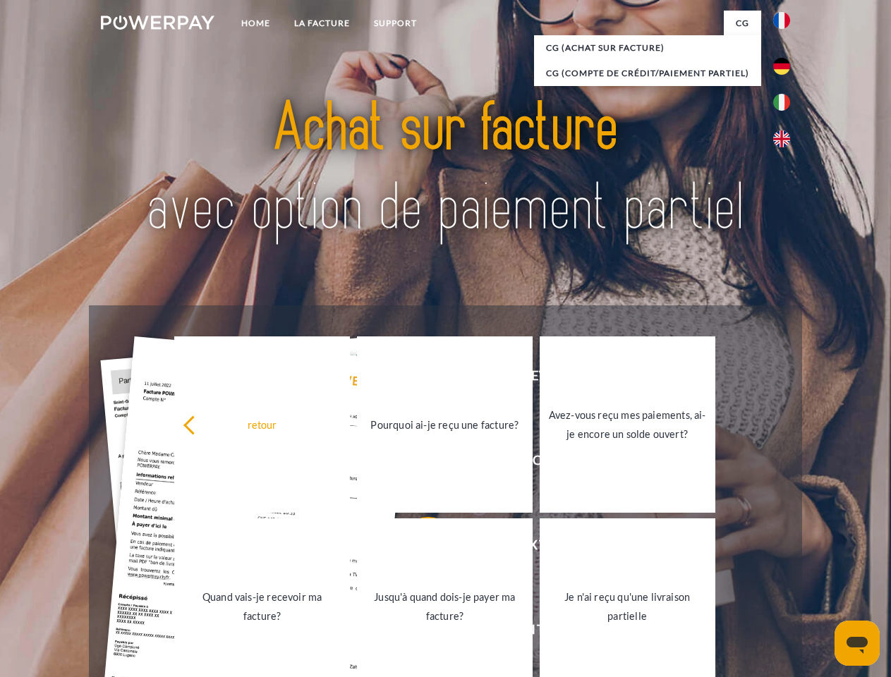 Image resolution: width=891 pixels, height=677 pixels. Describe the element at coordinates (627, 425) in the screenshot. I see `a: Avez-vous reçu mes paiements, ai-je encore un solde ouvert?` at that location.